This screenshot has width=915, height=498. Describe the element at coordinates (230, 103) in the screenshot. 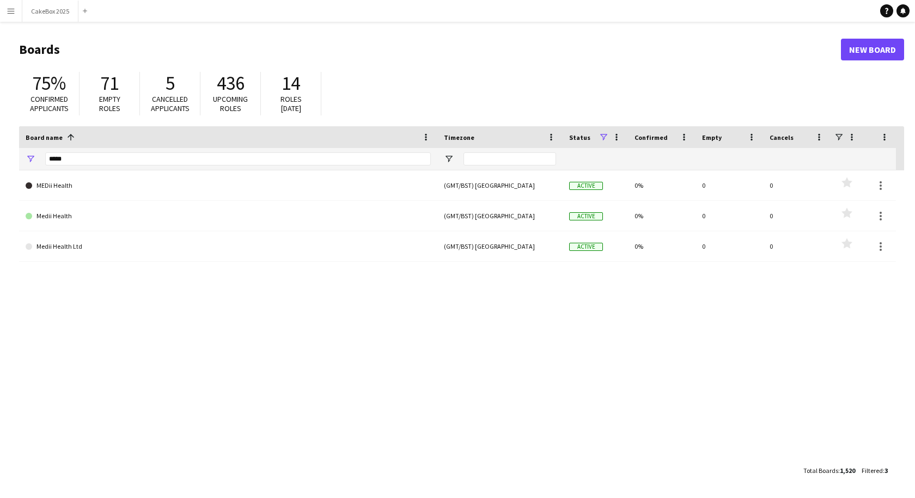

I see `span: Upcoming roles` at that location.